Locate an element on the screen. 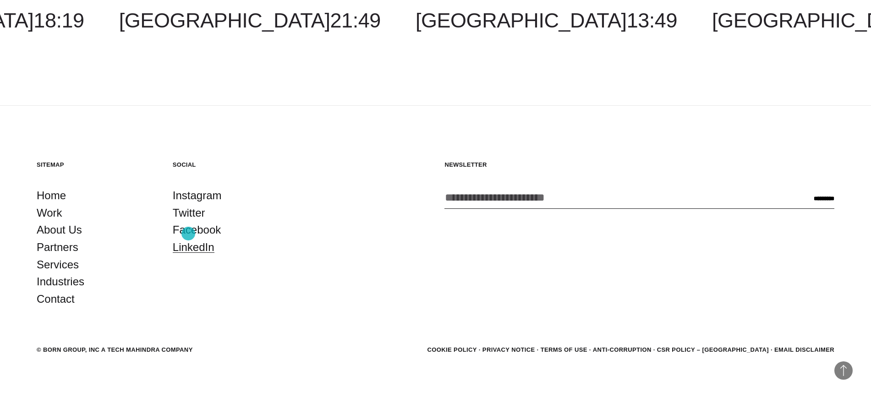 The height and width of the screenshot is (398, 871). a: Home is located at coordinates (51, 196).